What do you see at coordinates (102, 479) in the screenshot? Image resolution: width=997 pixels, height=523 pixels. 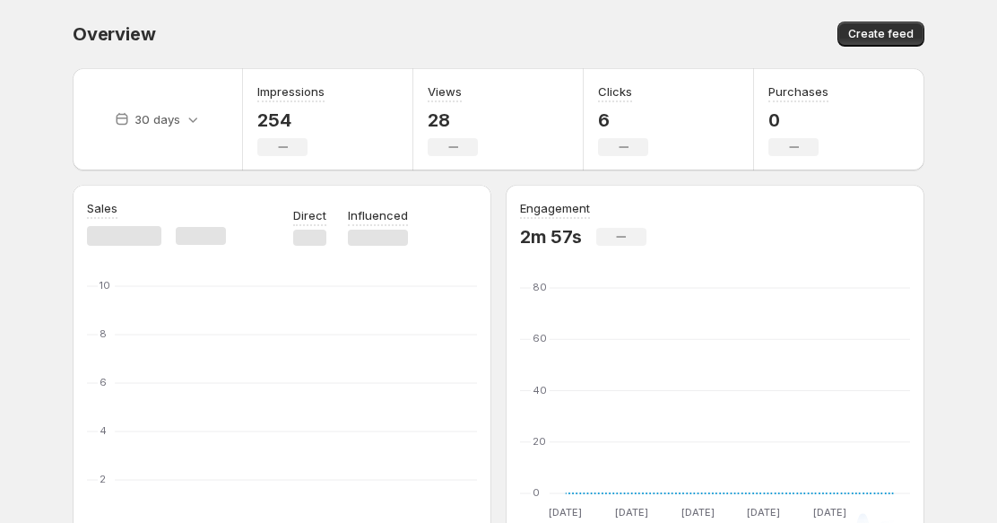 I see `text: 2` at bounding box center [102, 479].